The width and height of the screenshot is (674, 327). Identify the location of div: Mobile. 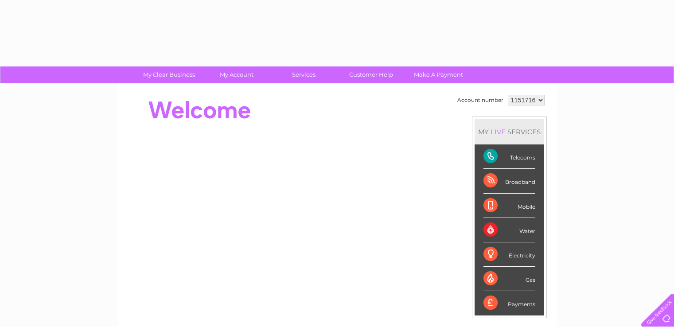
(509, 206).